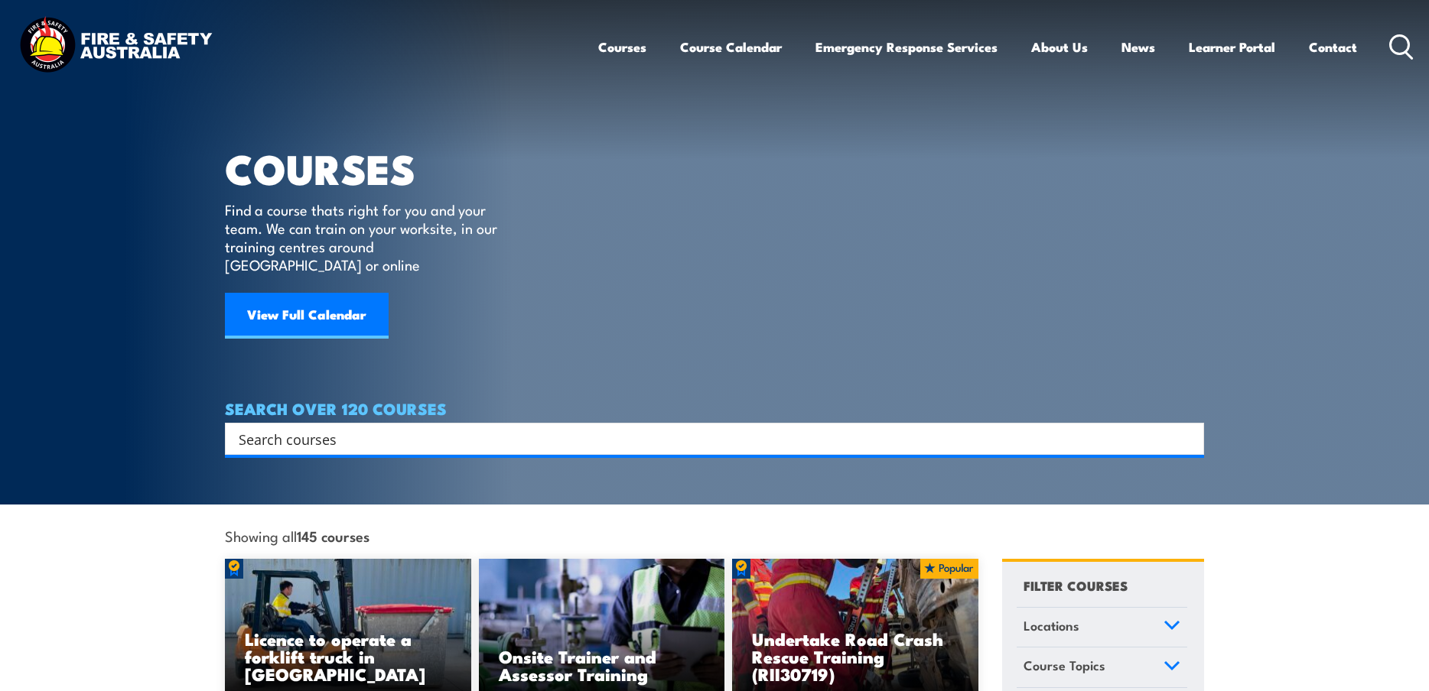 The width and height of the screenshot is (1429, 691). I want to click on a: Courses, so click(622, 47).